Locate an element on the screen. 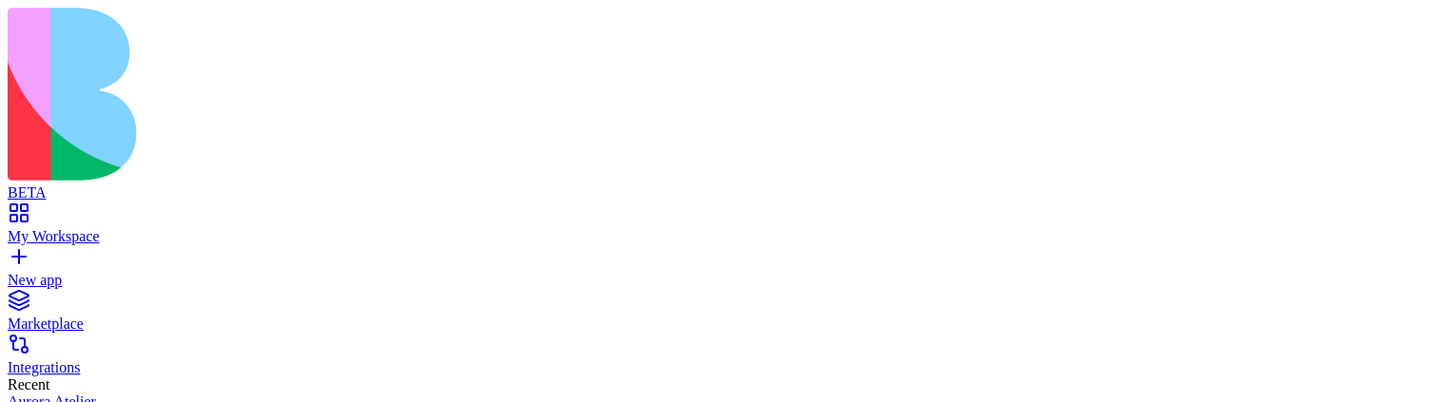 The width and height of the screenshot is (1437, 402). a: My Workspace is located at coordinates (718, 228).